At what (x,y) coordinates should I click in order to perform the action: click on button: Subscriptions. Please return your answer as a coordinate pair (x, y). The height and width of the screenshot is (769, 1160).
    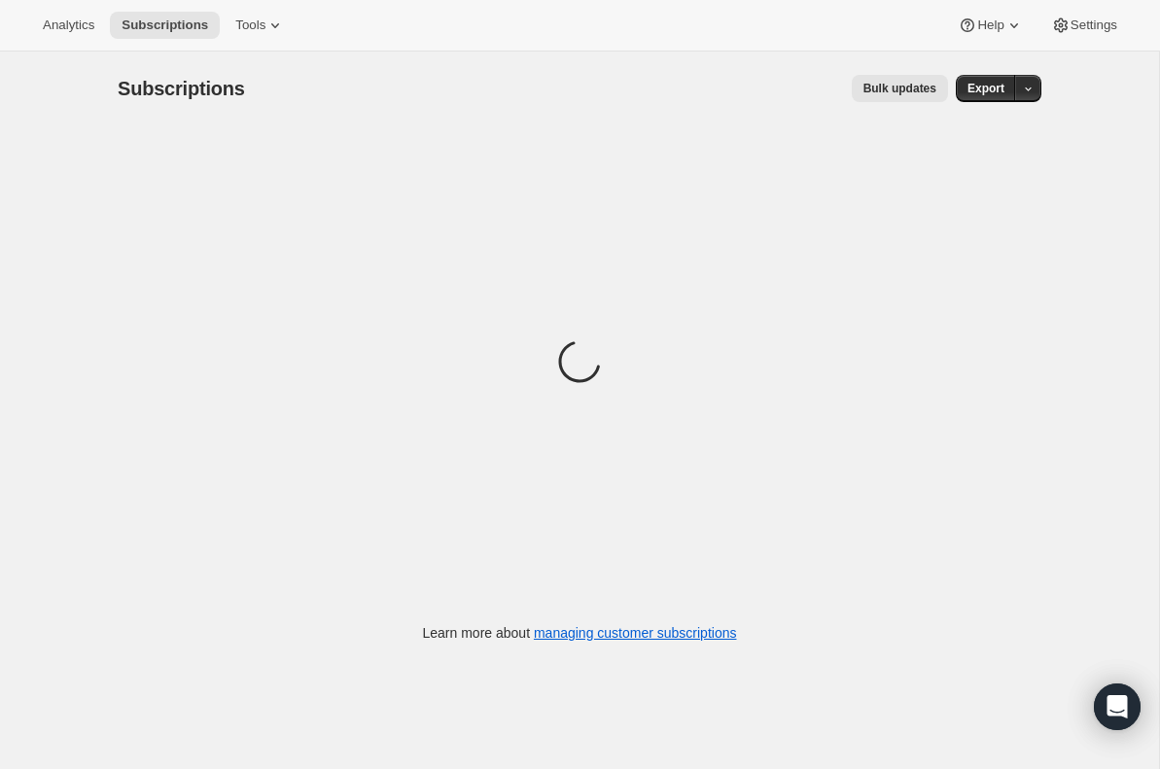
    Looking at the image, I should click on (164, 25).